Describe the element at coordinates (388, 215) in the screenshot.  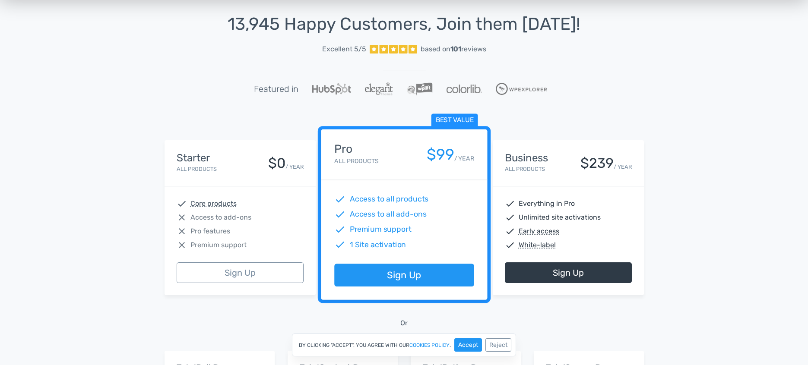
I see `span: Access to all add-ons` at that location.